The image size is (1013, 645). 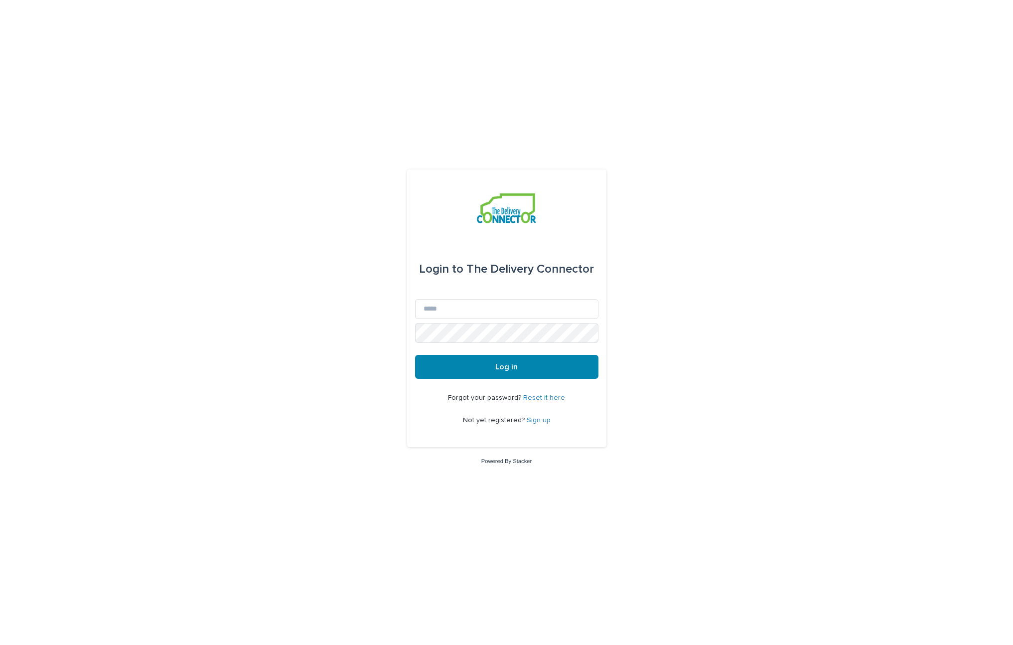 I want to click on a: Sign up, so click(x=538, y=420).